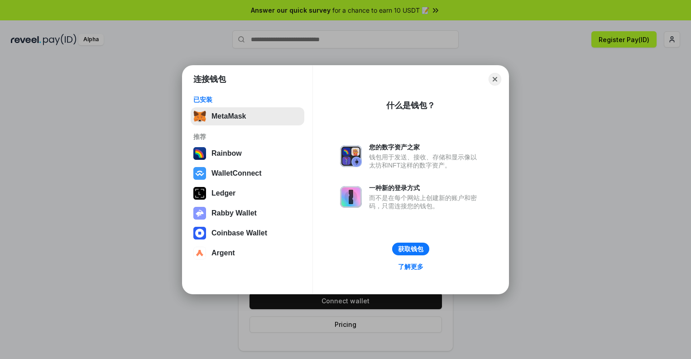 The height and width of the screenshot is (359, 691). What do you see at coordinates (247, 173) in the screenshot?
I see `button: WalletConnect` at bounding box center [247, 173].